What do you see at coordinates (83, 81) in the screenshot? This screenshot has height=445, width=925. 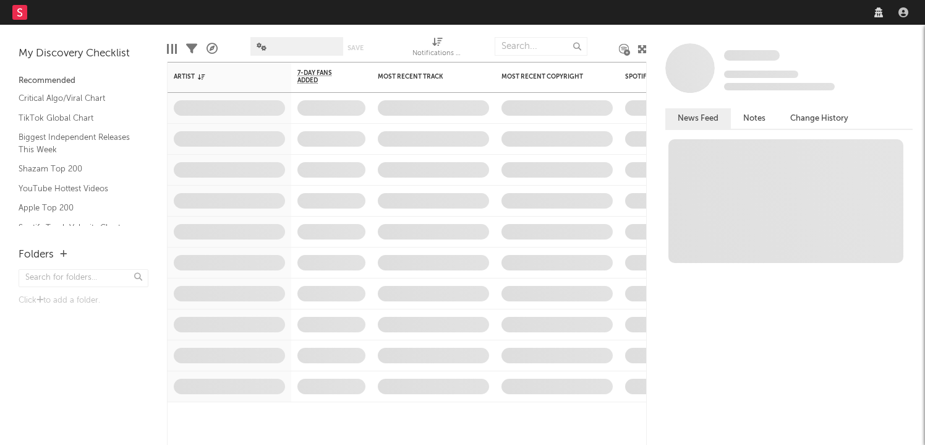 I see `div: Recommended` at bounding box center [83, 81].